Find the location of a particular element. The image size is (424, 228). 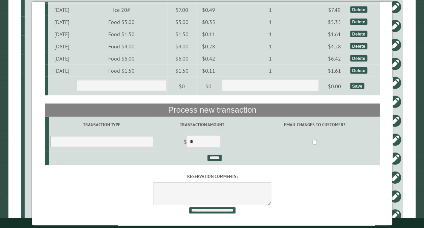

div: F6 is located at coordinates (49, 101).